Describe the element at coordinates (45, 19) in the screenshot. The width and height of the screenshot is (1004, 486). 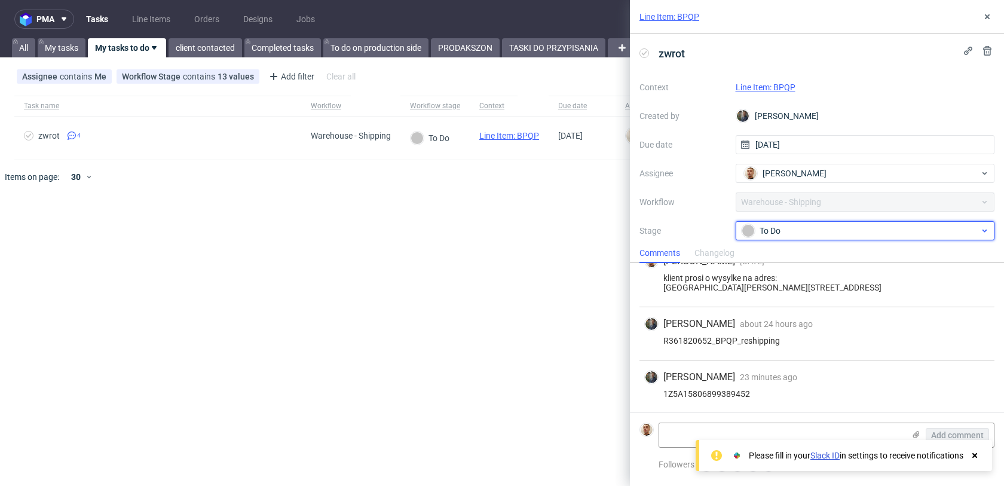
I see `span: pma` at that location.